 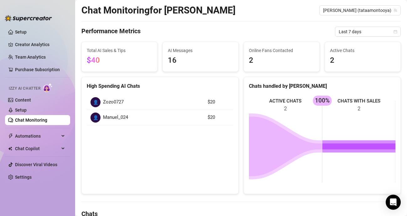 What do you see at coordinates (40, 44) in the screenshot?
I see `a: Creator Analytics` at bounding box center [40, 44].